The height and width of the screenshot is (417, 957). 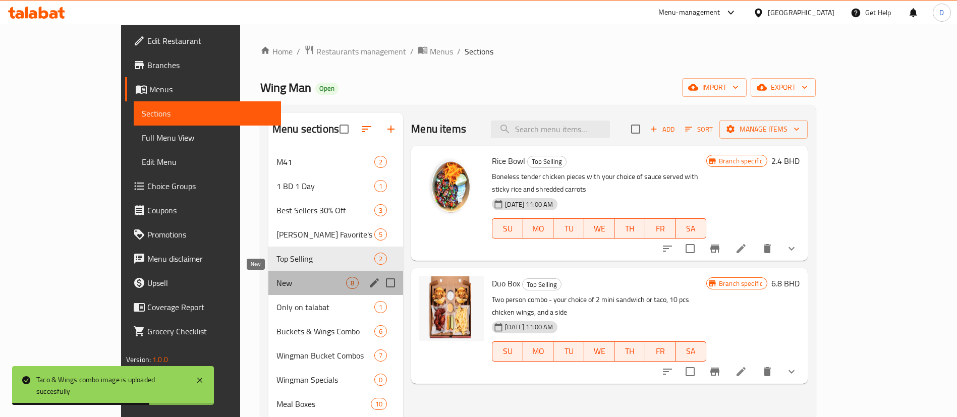 What do you see at coordinates (203, 331) in the screenshot?
I see `a: Grocery Checklist` at bounding box center [203, 331].